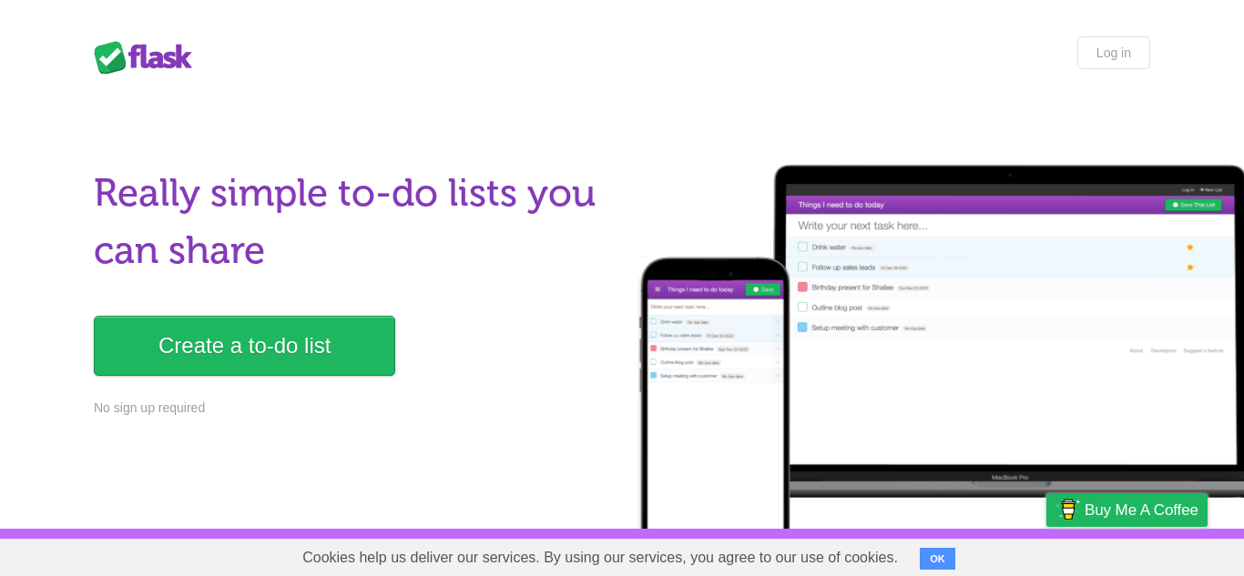  Describe the element at coordinates (1126, 510) in the screenshot. I see `a: Buy me a coffee` at that location.